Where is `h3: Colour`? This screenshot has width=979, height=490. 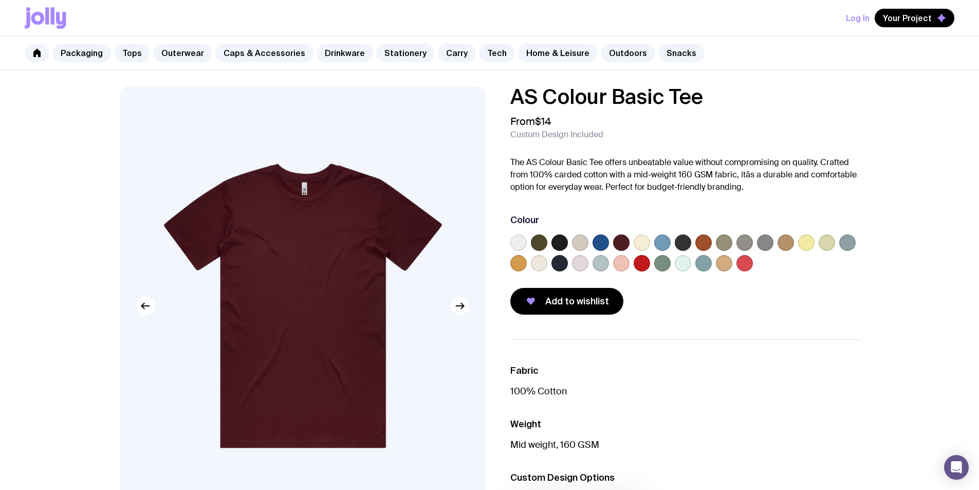
h3: Colour is located at coordinates (525, 220).